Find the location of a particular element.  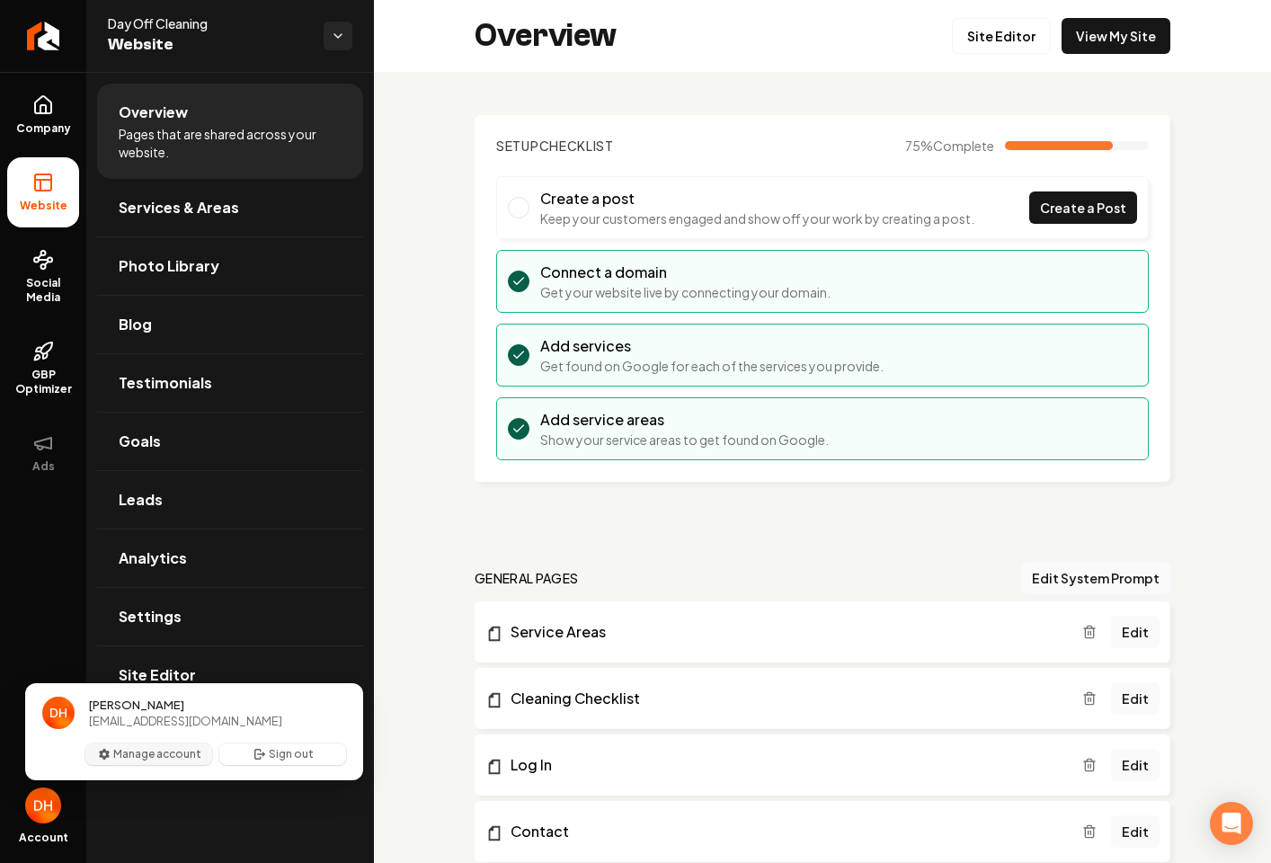

h3: Connect a domain is located at coordinates (685, 272).